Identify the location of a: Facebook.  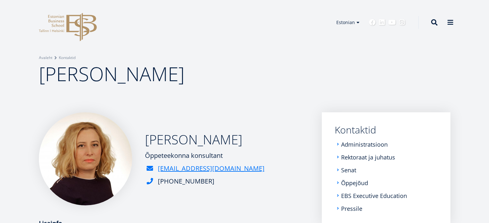
(372, 22).